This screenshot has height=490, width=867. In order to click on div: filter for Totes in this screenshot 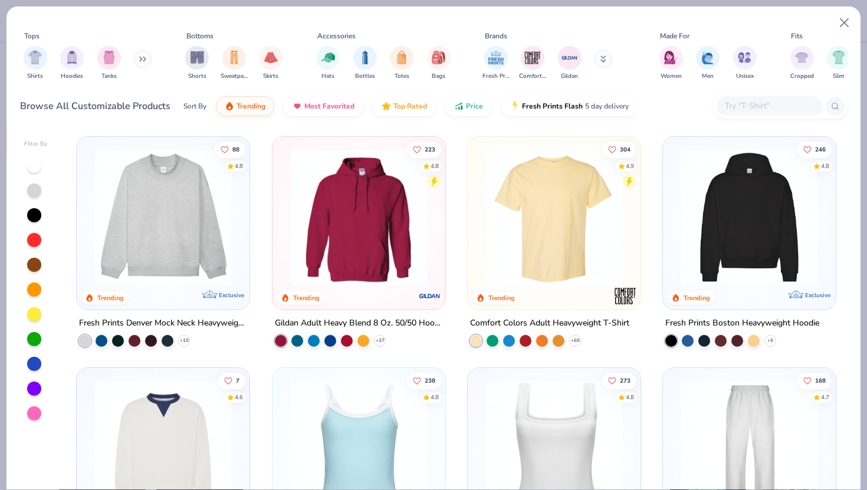, I will do `click(402, 63)`.